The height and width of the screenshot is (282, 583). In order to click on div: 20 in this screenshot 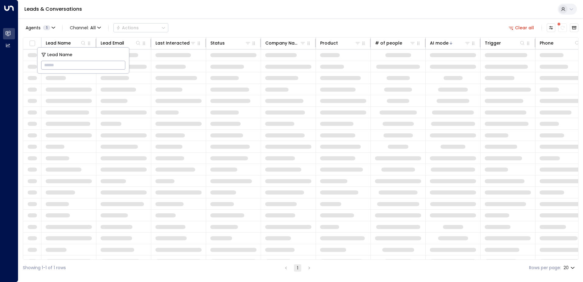, I will do `click(570, 267)`.